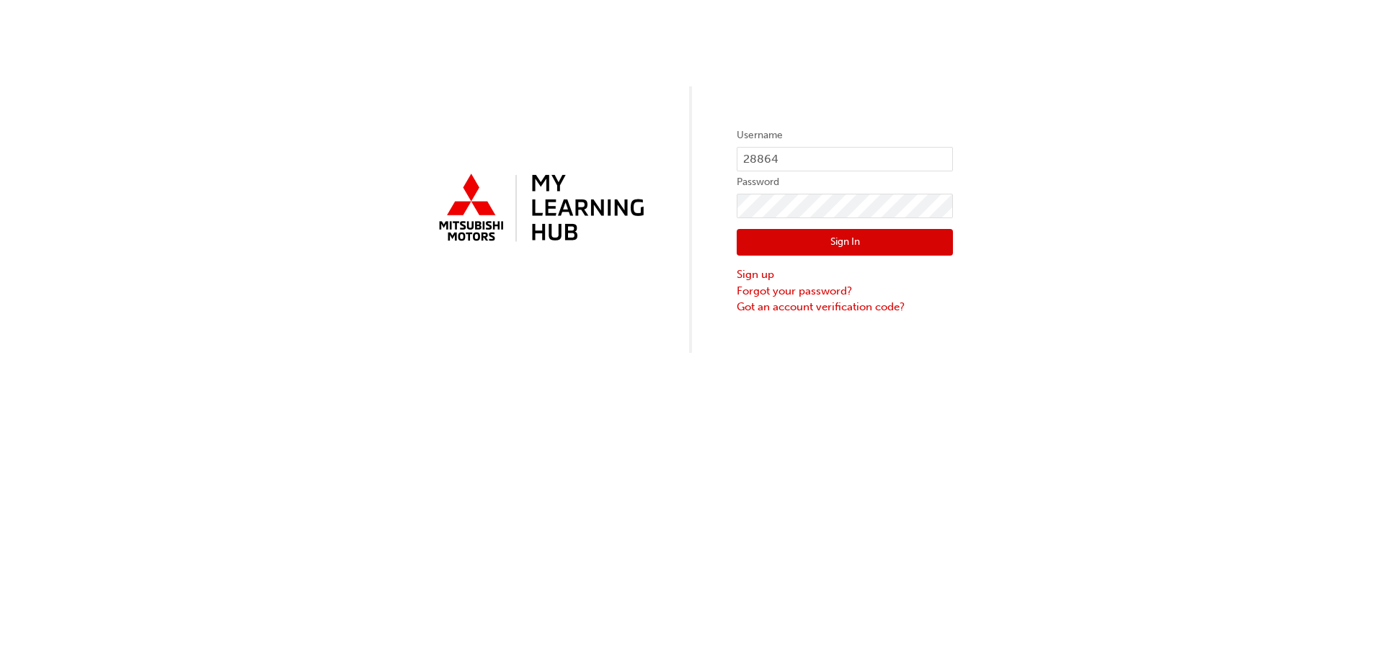 The image size is (1384, 656). Describe the element at coordinates (845, 135) in the screenshot. I see `label: Username` at that location.